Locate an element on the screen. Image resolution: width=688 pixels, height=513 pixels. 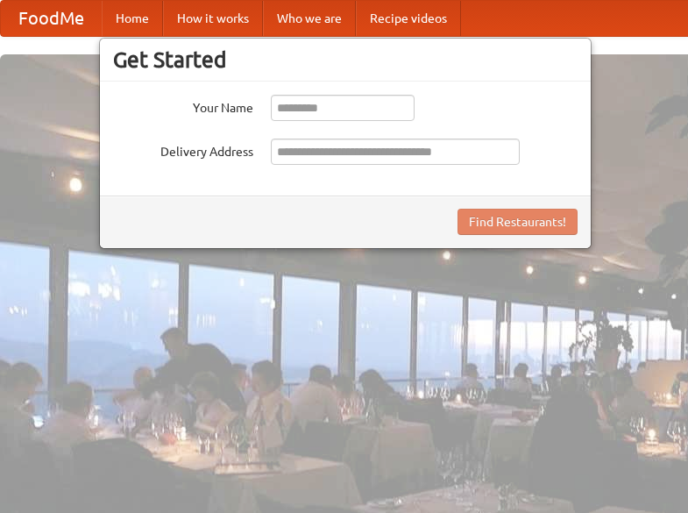
a: FoodMe is located at coordinates (51, 18).